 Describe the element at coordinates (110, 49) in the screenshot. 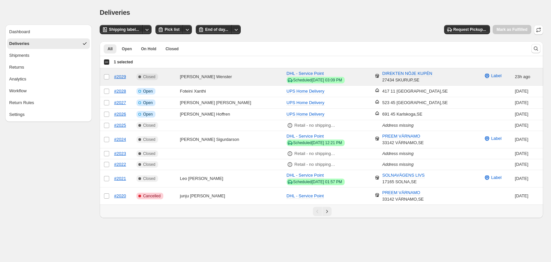

I see `span: All` at that location.